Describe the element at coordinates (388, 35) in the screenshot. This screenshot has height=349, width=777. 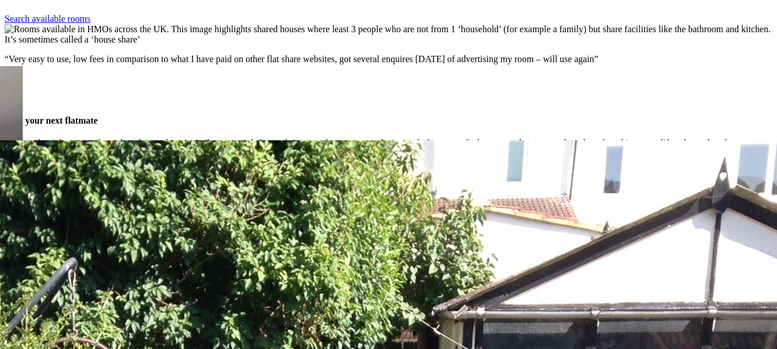
I see `img: Rooms available in HMOs across the UK. This image highlights shared houses where least 3 people w...` at that location.